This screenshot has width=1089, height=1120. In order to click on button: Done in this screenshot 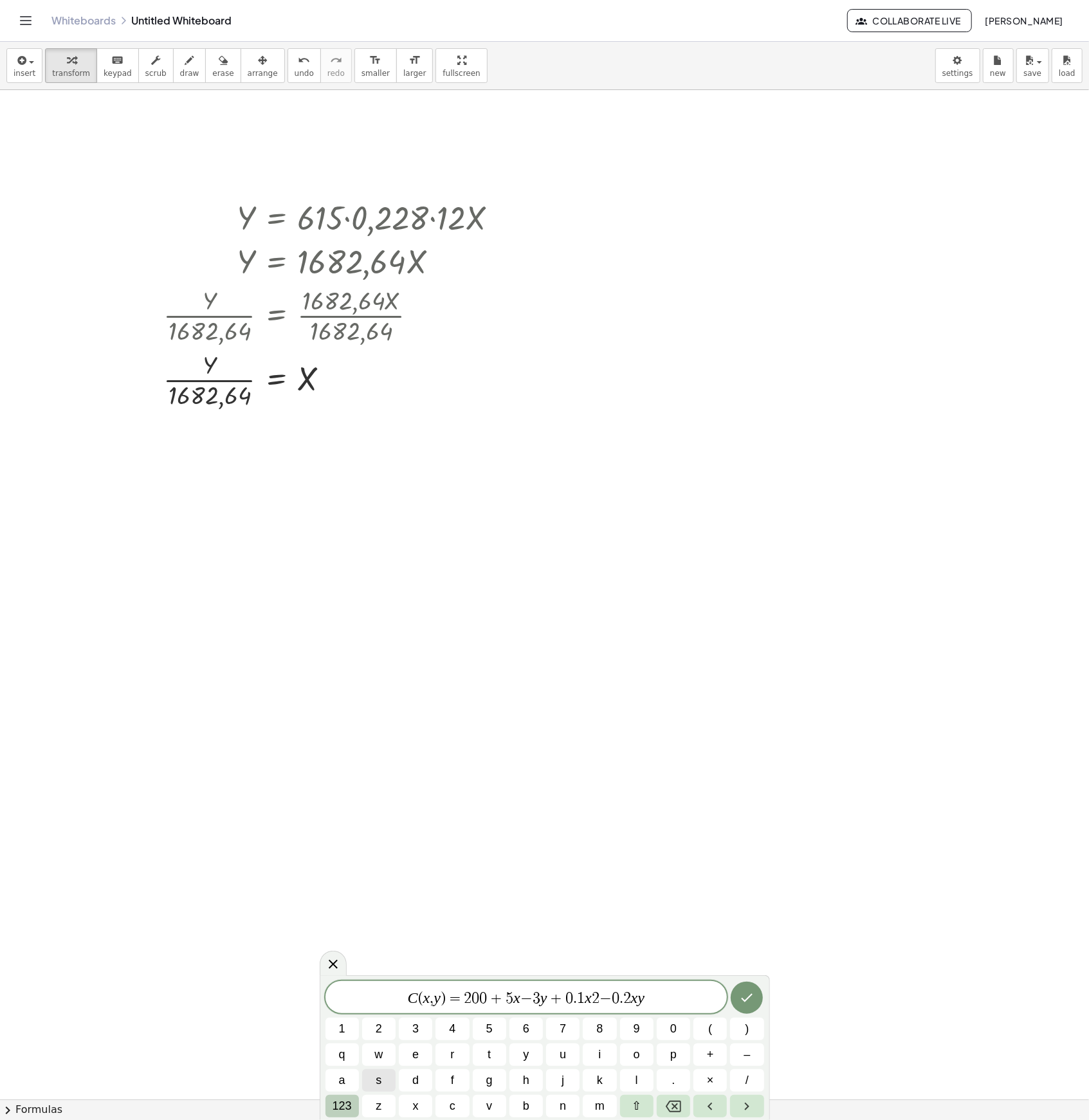, I will do `click(747, 998)`.